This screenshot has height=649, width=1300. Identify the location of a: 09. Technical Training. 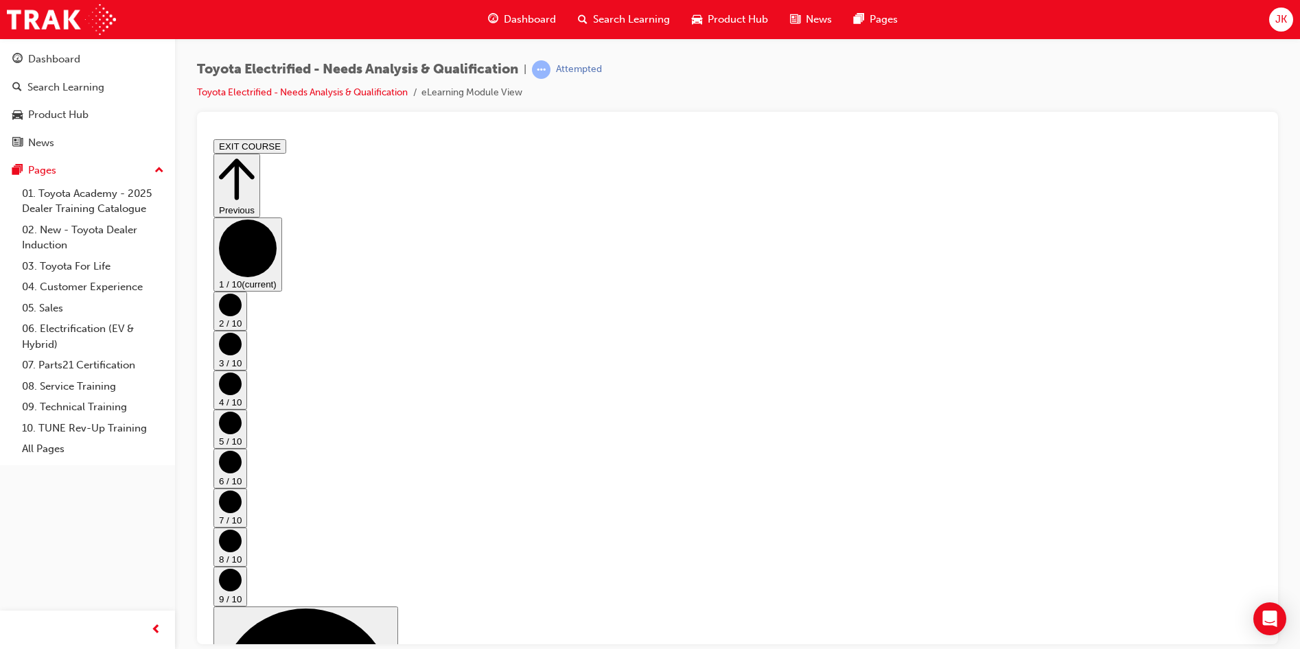
(93, 407).